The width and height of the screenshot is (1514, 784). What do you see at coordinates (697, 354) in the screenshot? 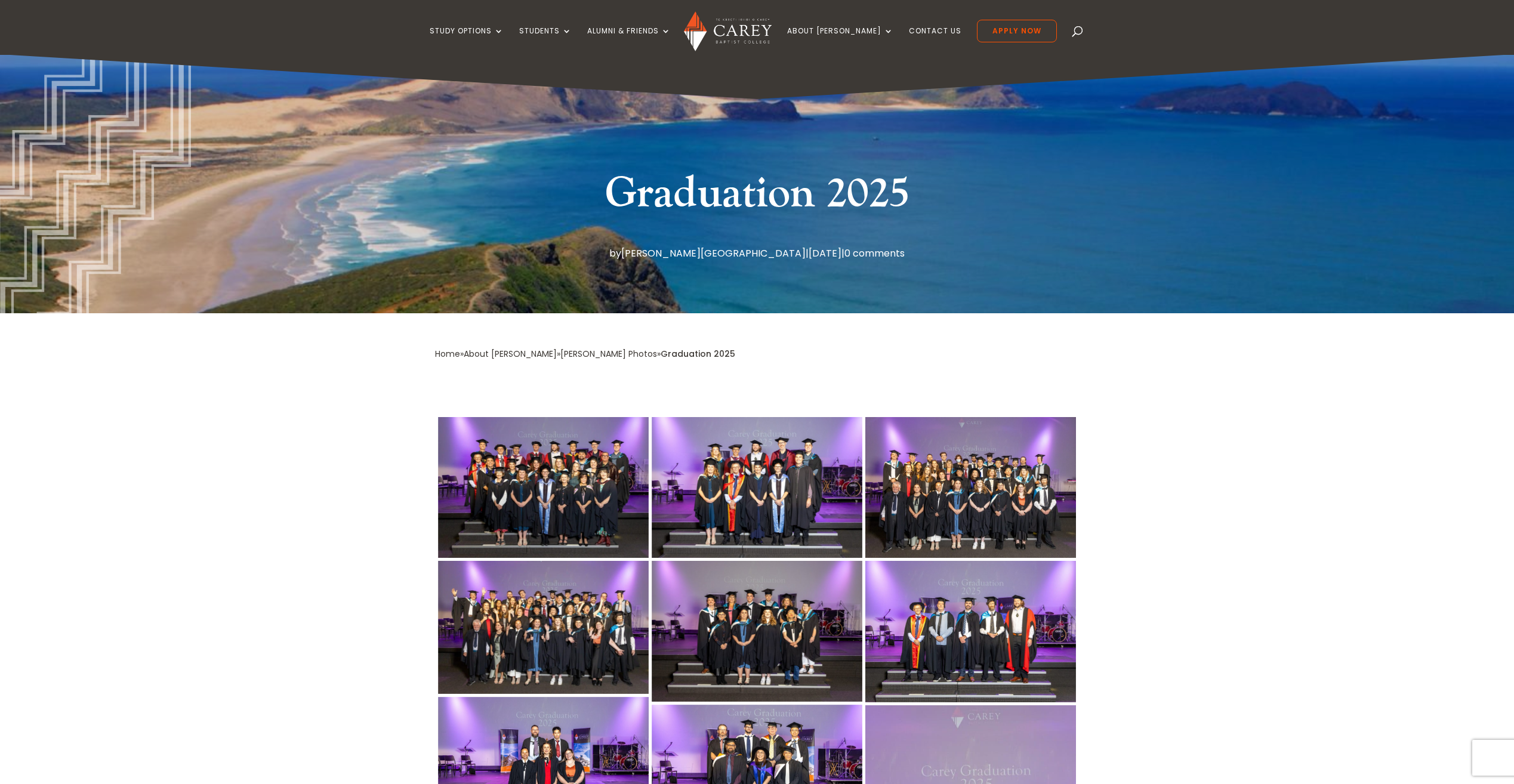
I see `div: Graduation 2025` at bounding box center [697, 354].